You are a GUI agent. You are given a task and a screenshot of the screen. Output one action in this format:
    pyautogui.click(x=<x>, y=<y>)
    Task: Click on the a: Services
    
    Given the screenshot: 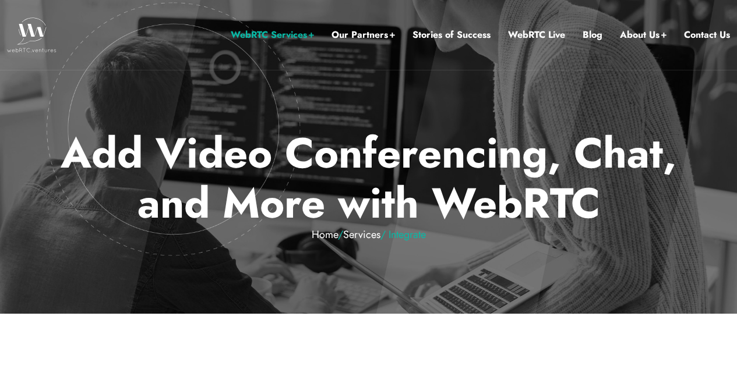 What is the action you would take?
    pyautogui.click(x=362, y=235)
    